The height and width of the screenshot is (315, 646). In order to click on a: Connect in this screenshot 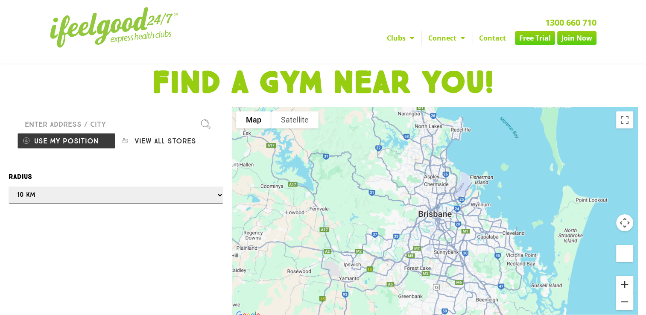, I will do `click(447, 38)`.